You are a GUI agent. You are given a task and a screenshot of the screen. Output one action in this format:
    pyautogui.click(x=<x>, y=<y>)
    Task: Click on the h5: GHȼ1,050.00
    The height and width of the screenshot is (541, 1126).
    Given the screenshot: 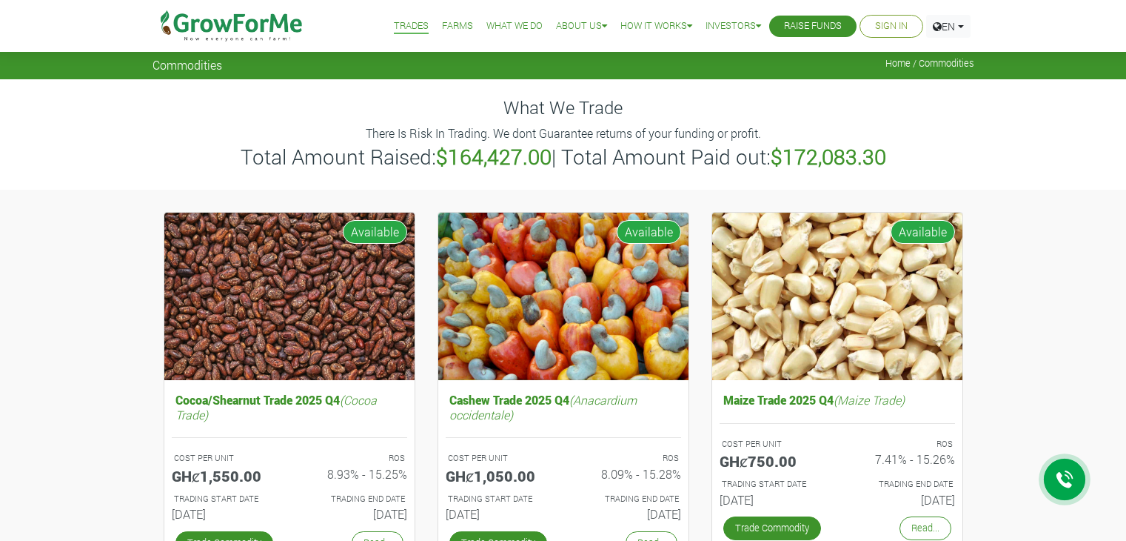 What is the action you would take?
    pyautogui.click(x=499, y=475)
    